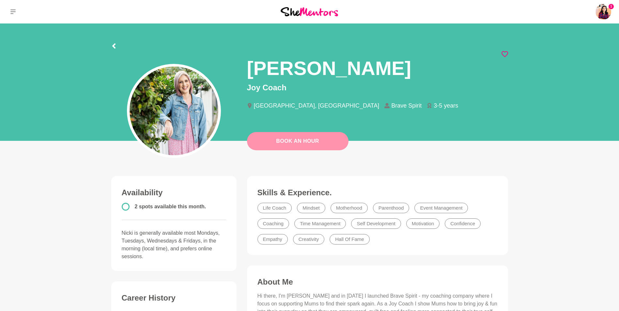 Image resolution: width=619 pixels, height=311 pixels. I want to click on h3: About Me, so click(378, 282).